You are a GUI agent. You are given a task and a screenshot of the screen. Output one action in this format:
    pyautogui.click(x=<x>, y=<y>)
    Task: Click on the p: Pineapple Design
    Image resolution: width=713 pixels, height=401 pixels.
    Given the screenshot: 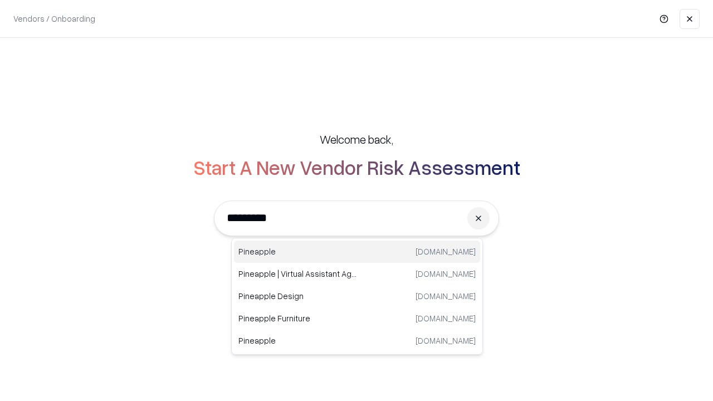 What is the action you would take?
    pyautogui.click(x=297, y=296)
    